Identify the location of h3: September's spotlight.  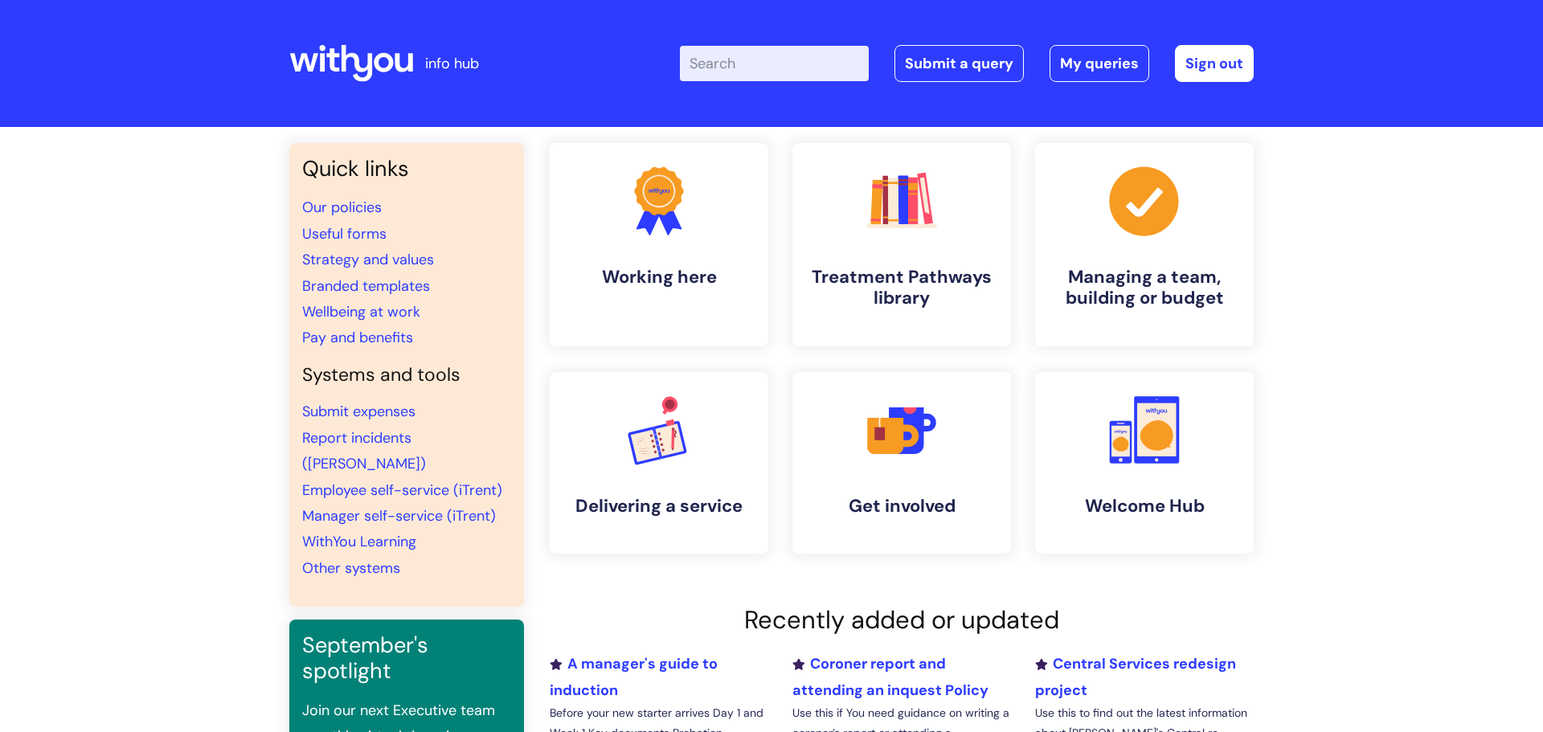
(407, 658).